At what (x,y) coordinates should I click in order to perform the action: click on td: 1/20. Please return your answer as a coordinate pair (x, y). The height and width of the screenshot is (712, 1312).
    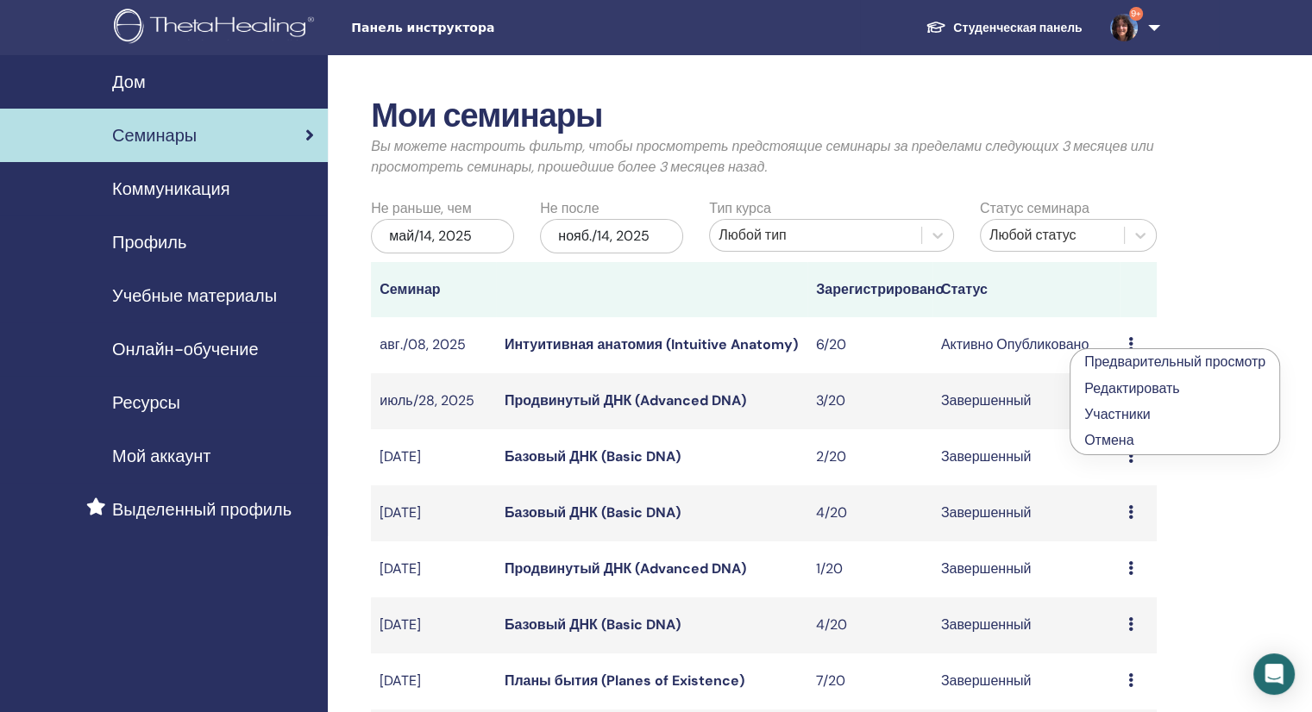
    Looking at the image, I should click on (869, 569).